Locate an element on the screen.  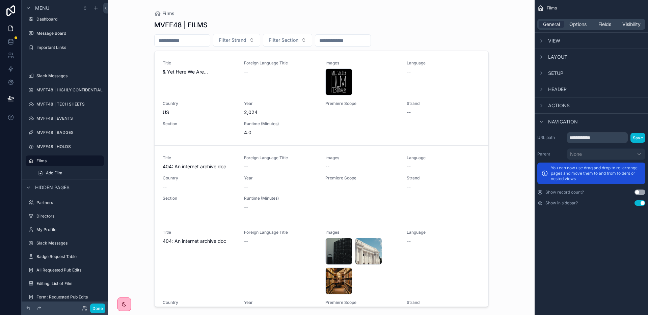
label: MVFF48 | HIGHLY CONFIDENTIAL is located at coordinates (70, 90).